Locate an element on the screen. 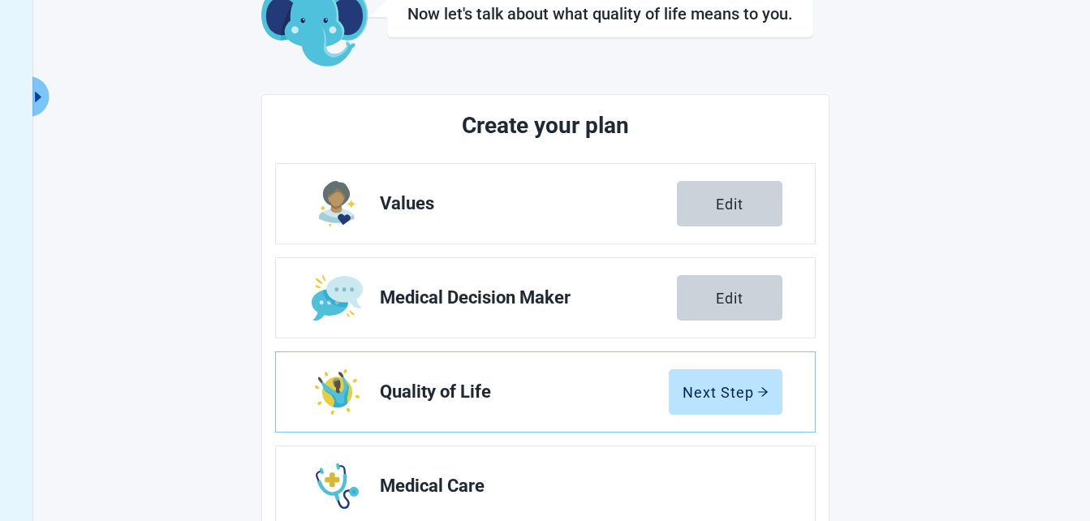 The width and height of the screenshot is (1090, 521). span: Values is located at coordinates (528, 204).